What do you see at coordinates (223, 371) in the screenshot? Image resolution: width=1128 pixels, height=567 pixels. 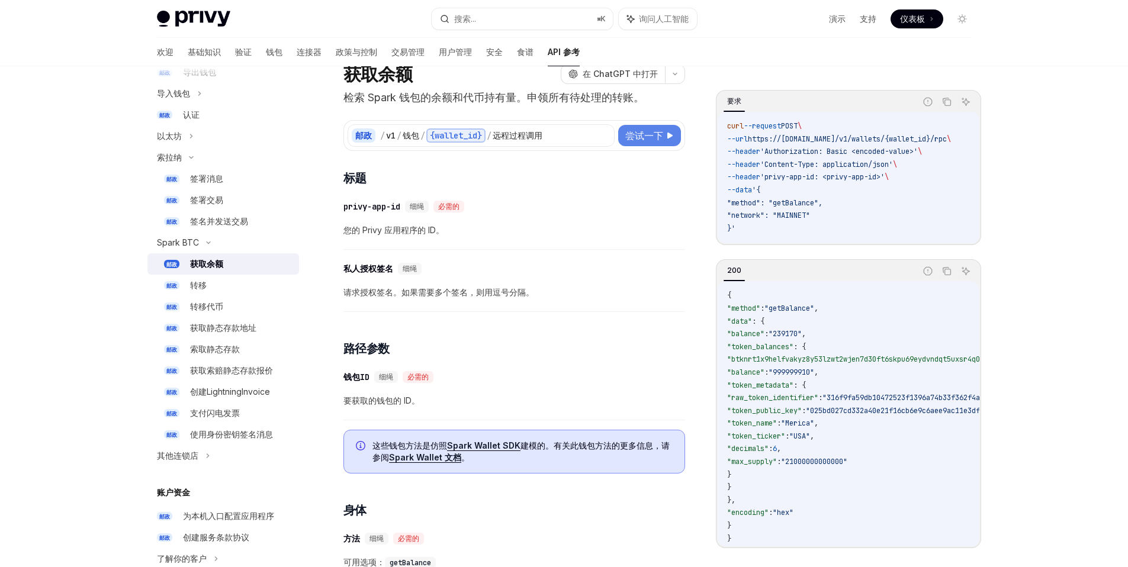 I see `a: 邮政获取索赔静态存款报价` at bounding box center [223, 371].